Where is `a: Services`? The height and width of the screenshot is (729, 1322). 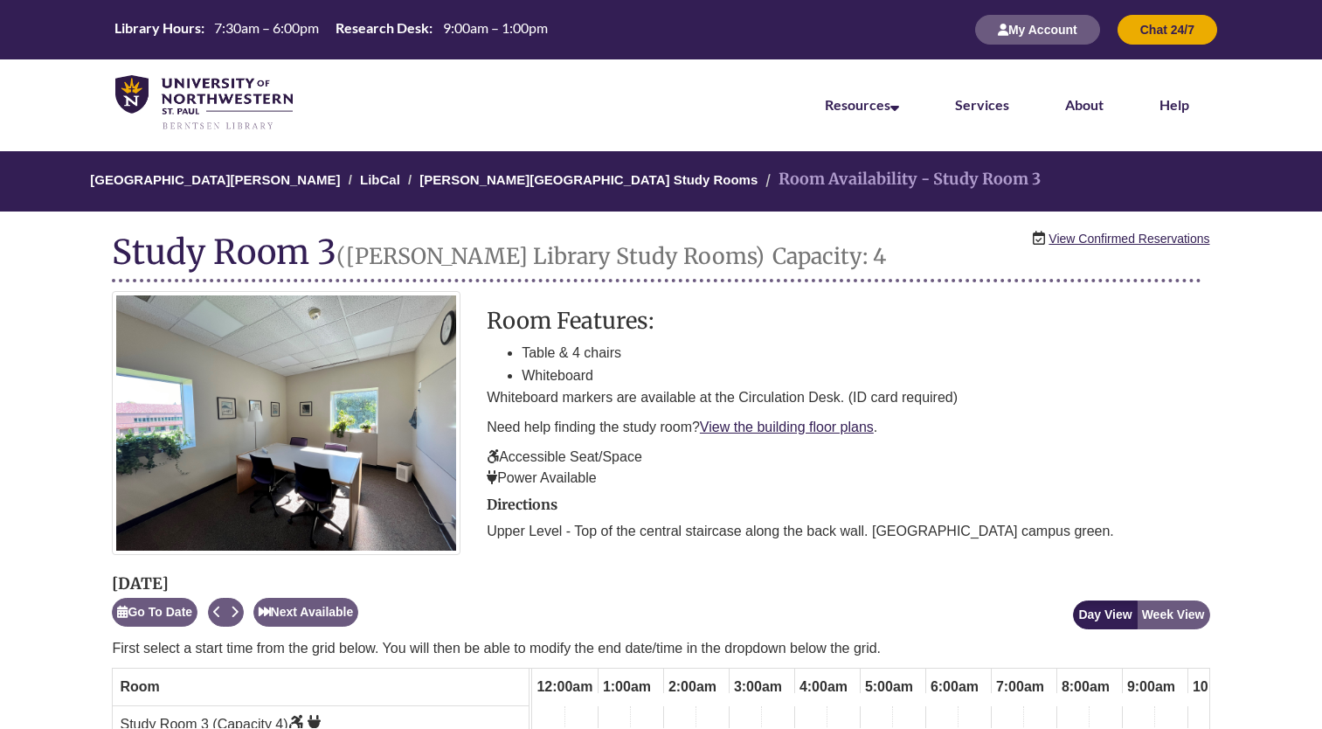
a: Services is located at coordinates (982, 104).